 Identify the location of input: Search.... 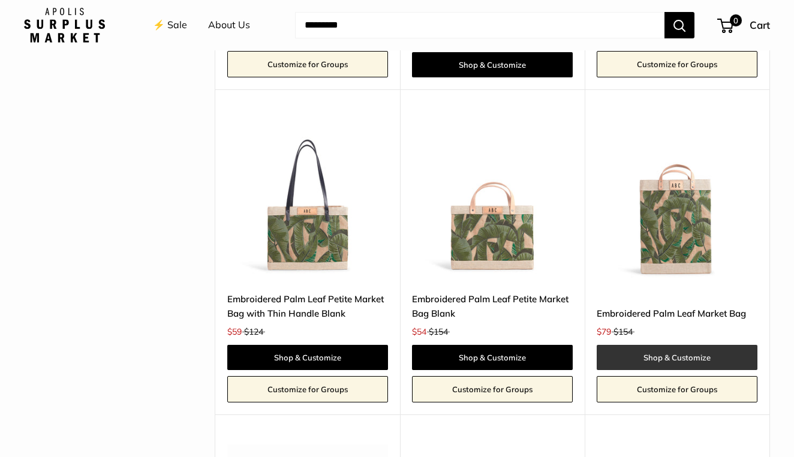
(480, 25).